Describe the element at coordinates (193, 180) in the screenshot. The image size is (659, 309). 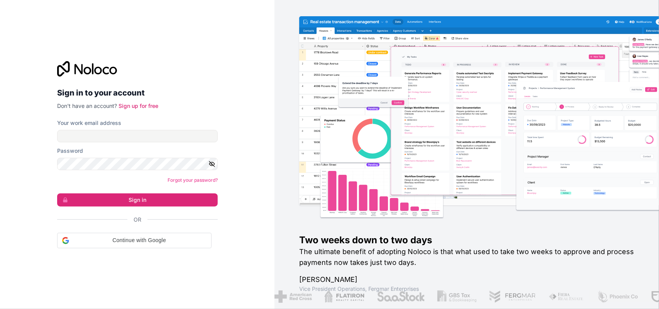
I see `a: Forgot your password?` at that location.